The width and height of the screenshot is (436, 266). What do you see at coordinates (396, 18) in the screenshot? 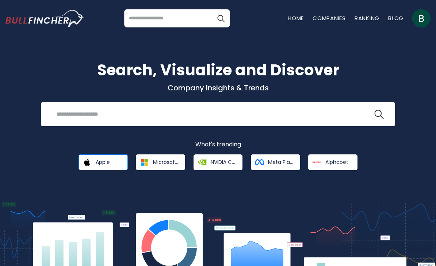
I see `a: Blog` at bounding box center [396, 18].